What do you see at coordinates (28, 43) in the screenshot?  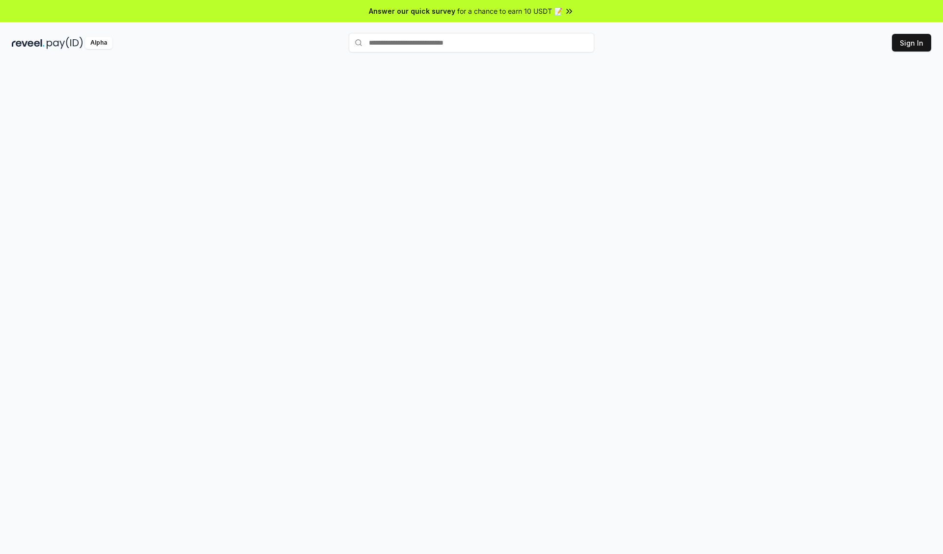 I see `img: reveel_dark` at bounding box center [28, 43].